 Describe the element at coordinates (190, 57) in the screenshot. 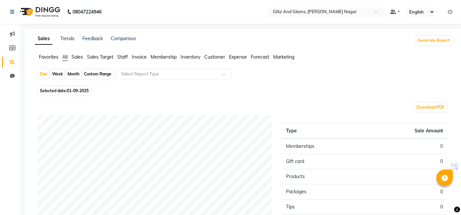

I see `span: Inventory` at that location.